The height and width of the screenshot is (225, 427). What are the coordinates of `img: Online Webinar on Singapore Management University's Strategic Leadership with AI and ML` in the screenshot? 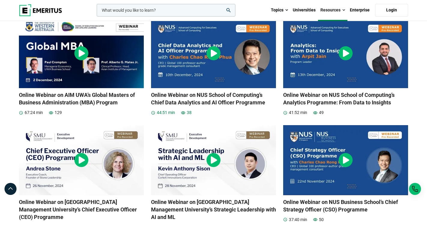 It's located at (214, 160).